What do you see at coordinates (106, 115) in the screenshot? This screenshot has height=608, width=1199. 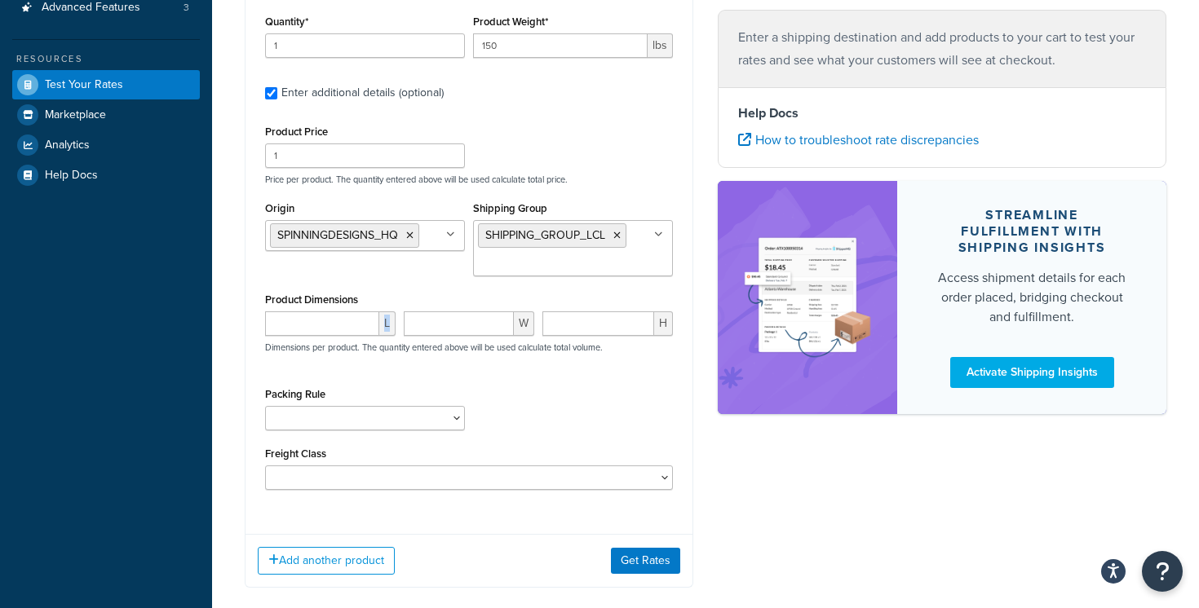 I see `a: Marketplace` at bounding box center [106, 115].